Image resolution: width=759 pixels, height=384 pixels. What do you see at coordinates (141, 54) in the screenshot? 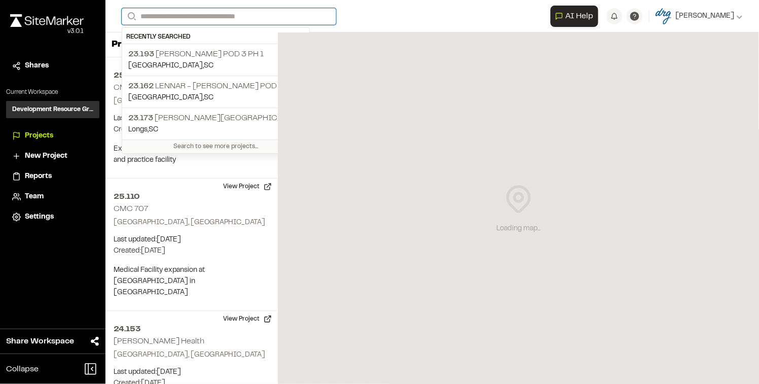
I see `span: 23.193` at bounding box center [141, 54].